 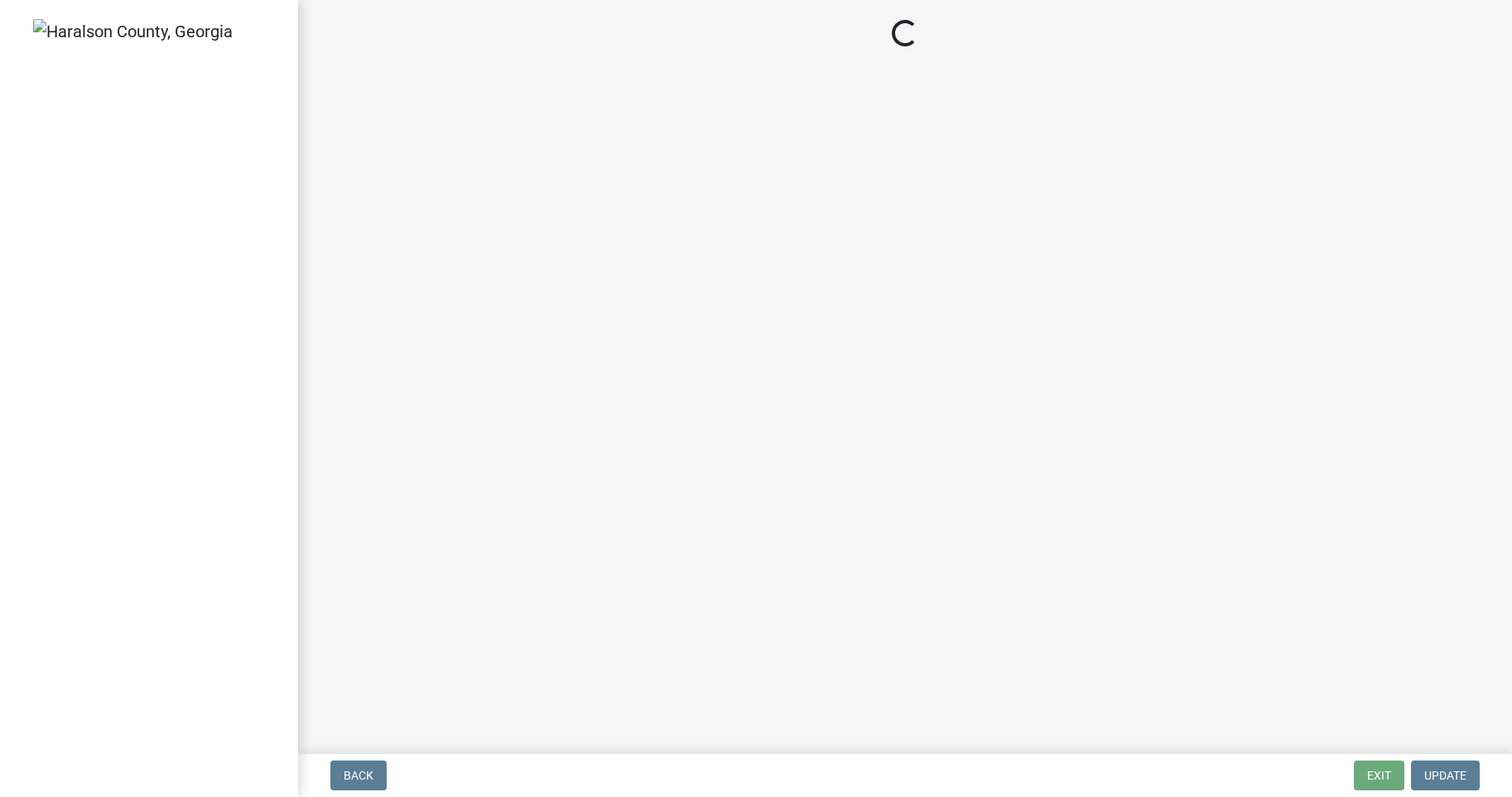 I want to click on button: Update, so click(x=1445, y=775).